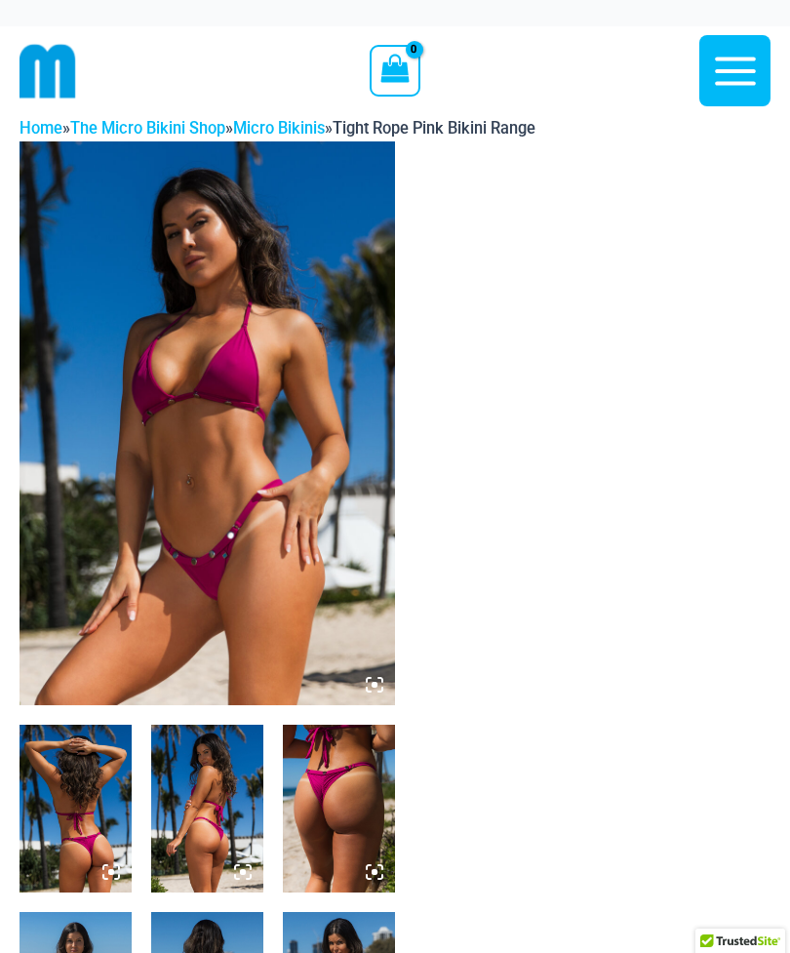  What do you see at coordinates (48, 71) in the screenshot?
I see `img: cropped mm emblem` at bounding box center [48, 71].